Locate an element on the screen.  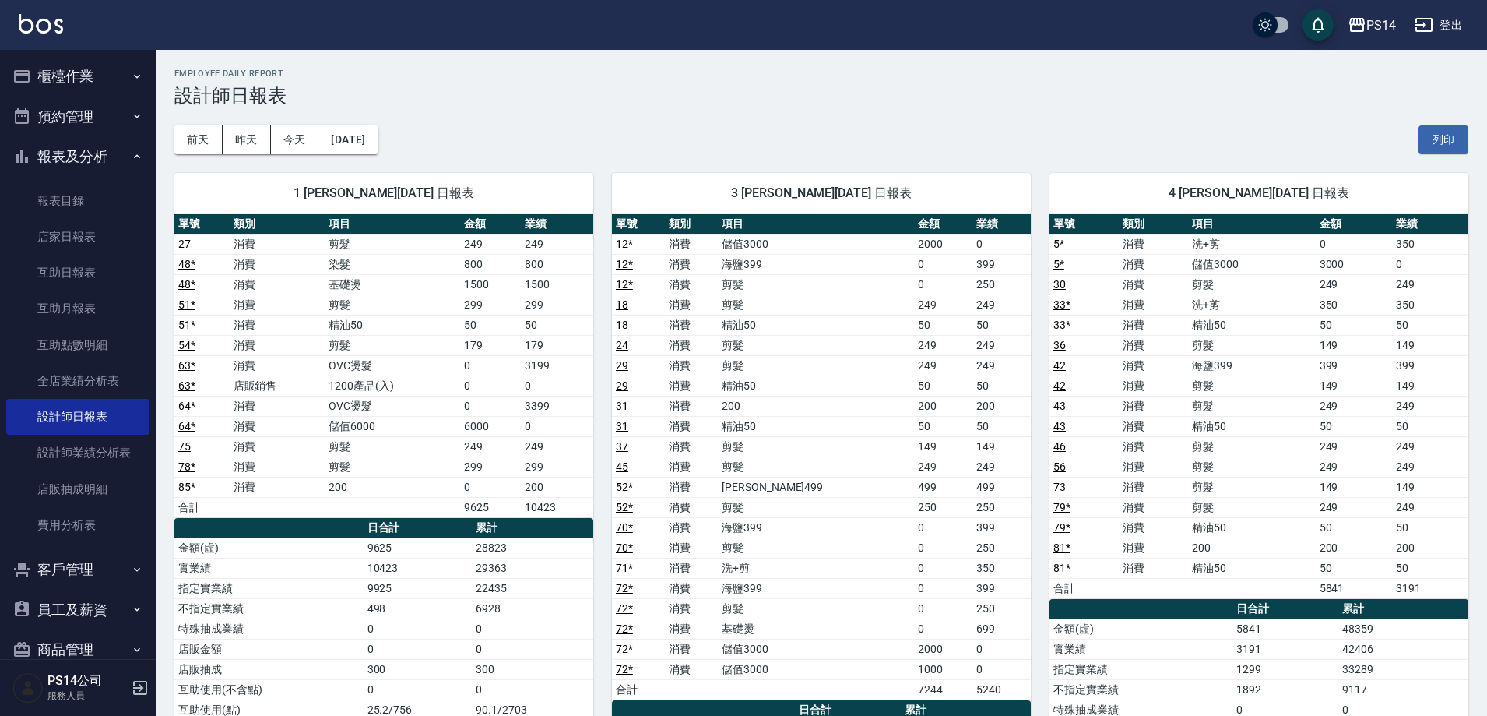
button: 前天 is located at coordinates (199, 139).